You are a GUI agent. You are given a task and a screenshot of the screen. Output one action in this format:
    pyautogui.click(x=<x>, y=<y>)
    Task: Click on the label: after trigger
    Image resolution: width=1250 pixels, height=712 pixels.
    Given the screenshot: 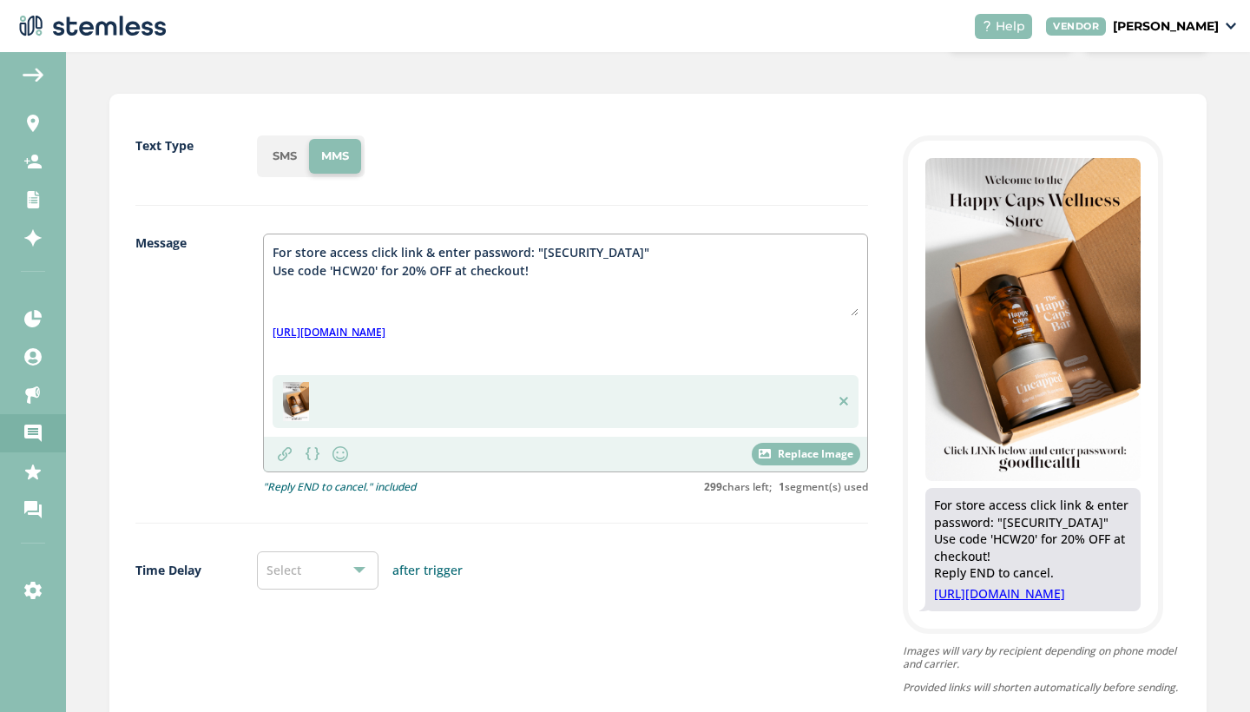 What is the action you would take?
    pyautogui.click(x=427, y=570)
    